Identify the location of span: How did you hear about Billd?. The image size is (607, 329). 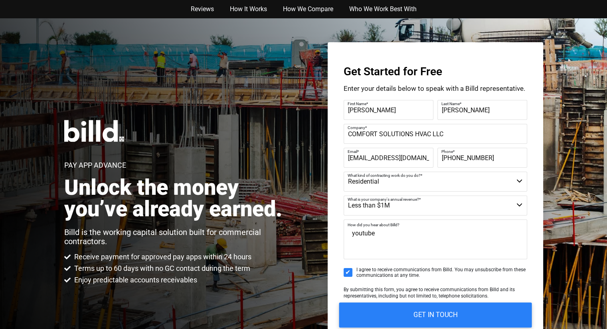
(373, 225).